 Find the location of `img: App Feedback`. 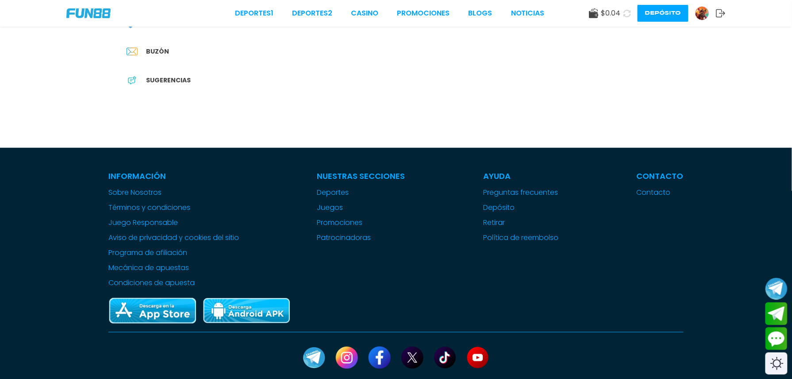

img: App Feedback is located at coordinates (132, 80).